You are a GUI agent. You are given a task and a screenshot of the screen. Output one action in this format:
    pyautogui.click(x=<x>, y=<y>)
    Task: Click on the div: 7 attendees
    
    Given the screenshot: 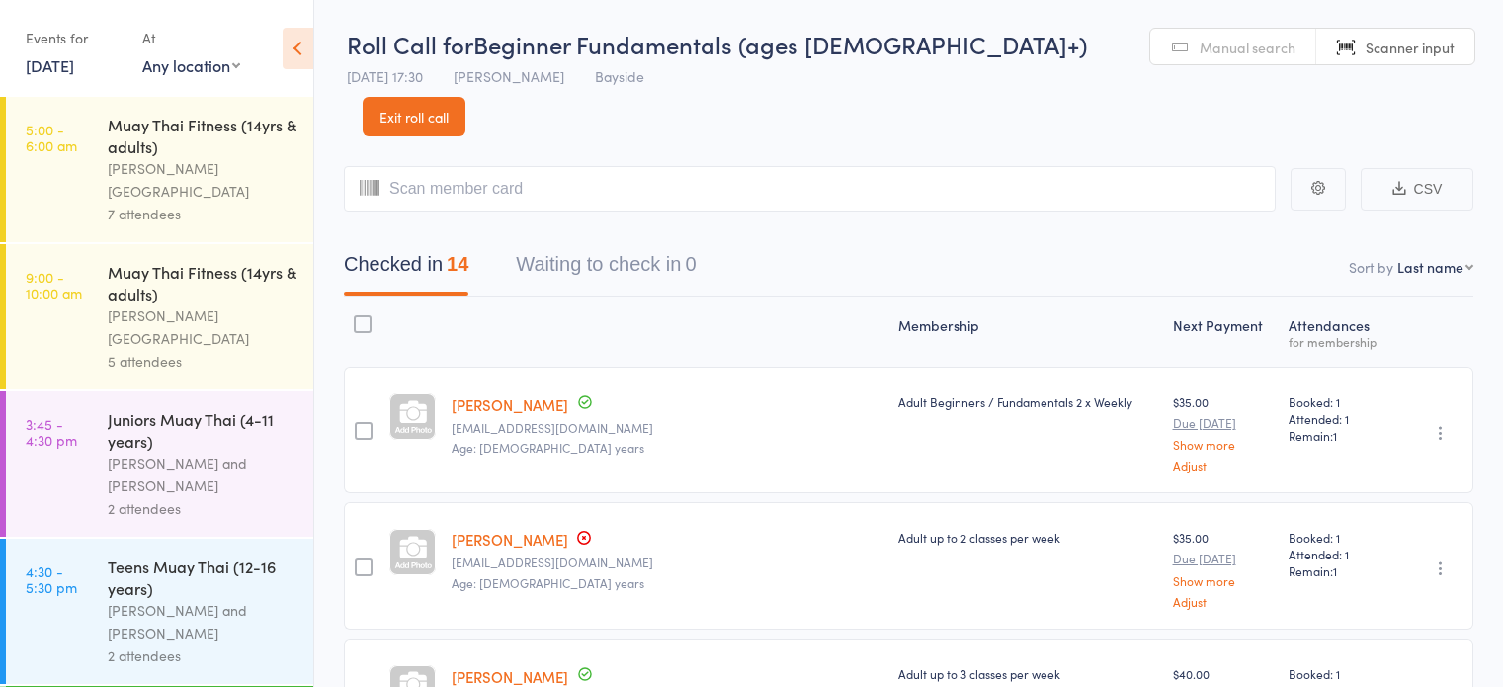 What is the action you would take?
    pyautogui.click(x=202, y=213)
    